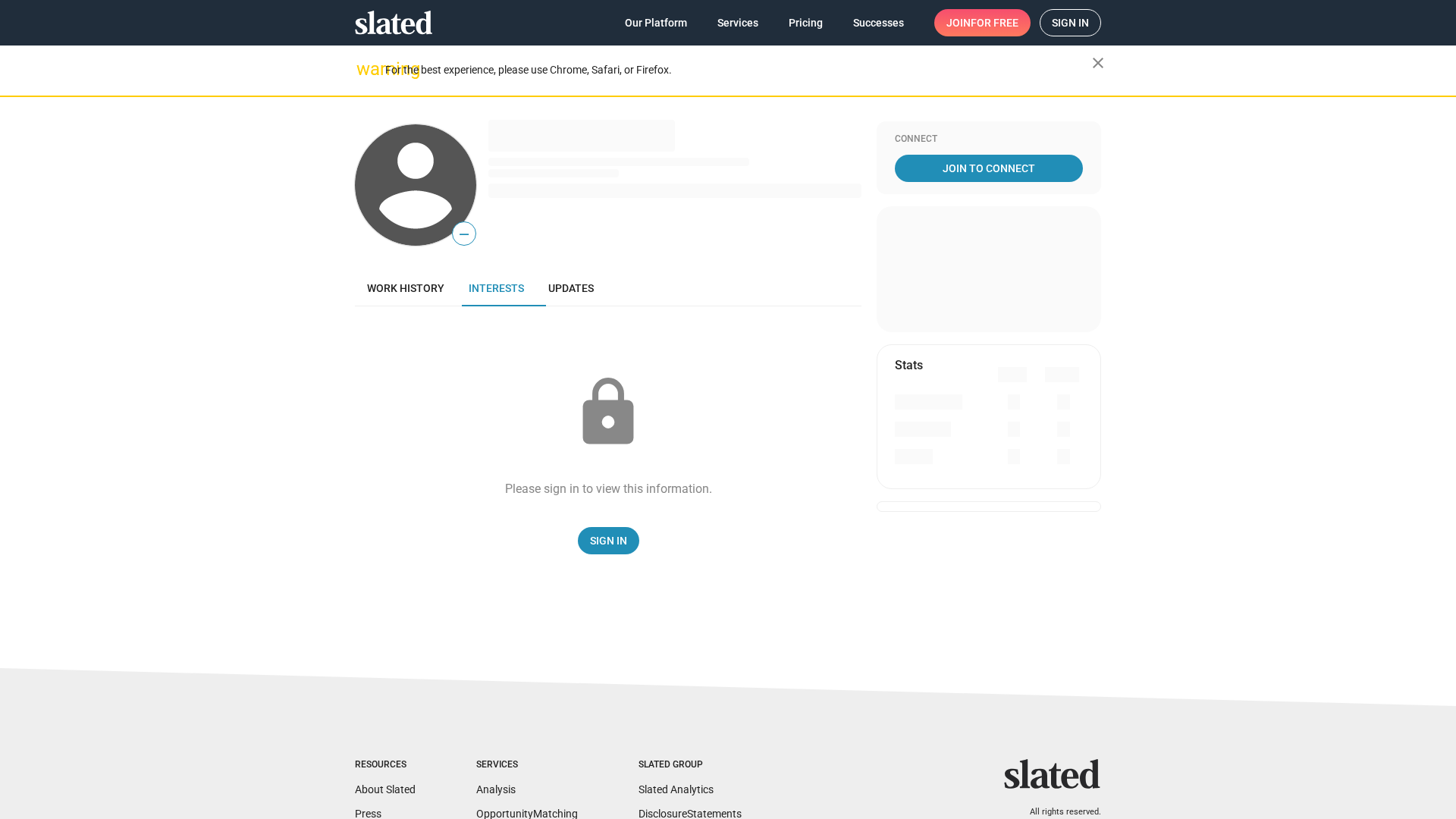  Describe the element at coordinates (496, 790) in the screenshot. I see `a: Analysis` at that location.